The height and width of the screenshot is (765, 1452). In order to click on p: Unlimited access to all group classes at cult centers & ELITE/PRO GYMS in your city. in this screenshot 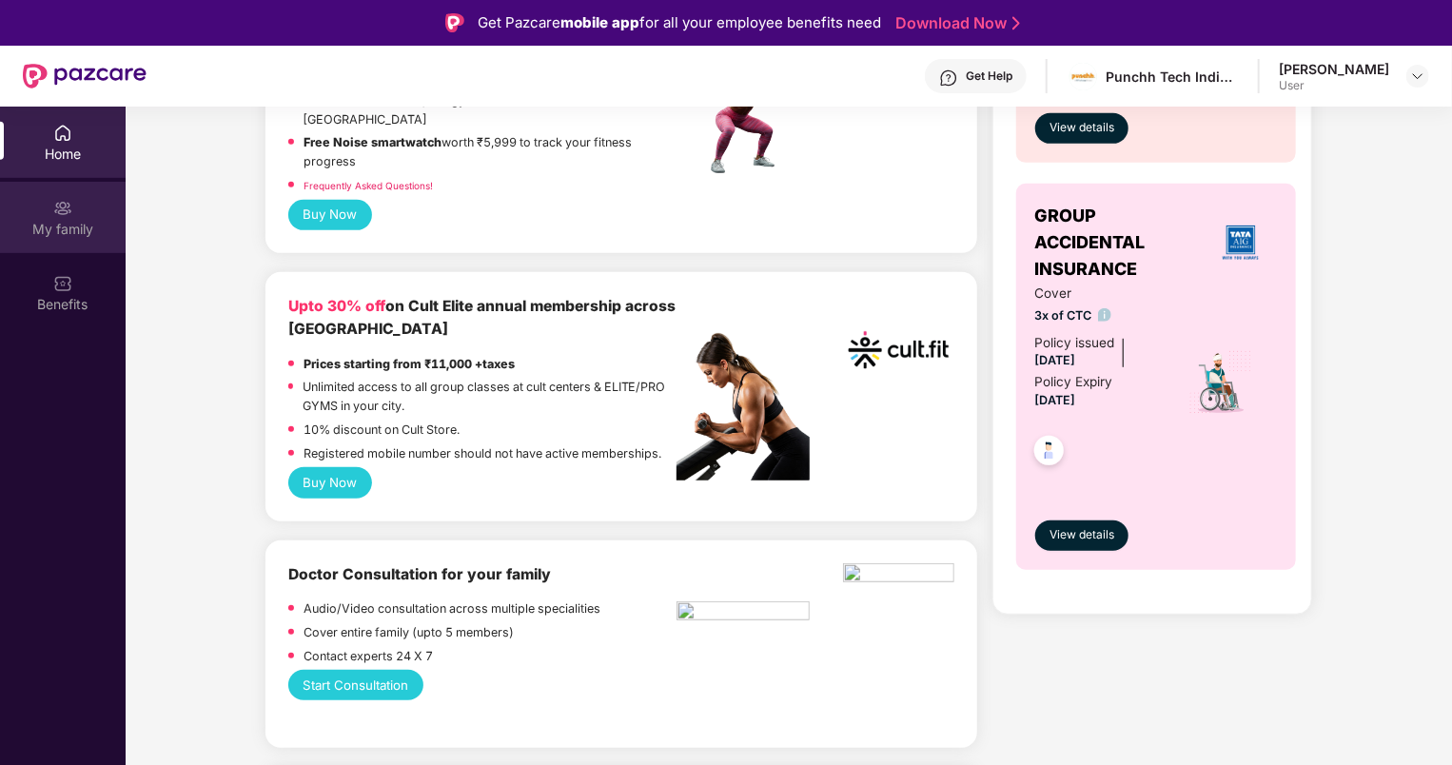, I will do `click(489, 397)`.